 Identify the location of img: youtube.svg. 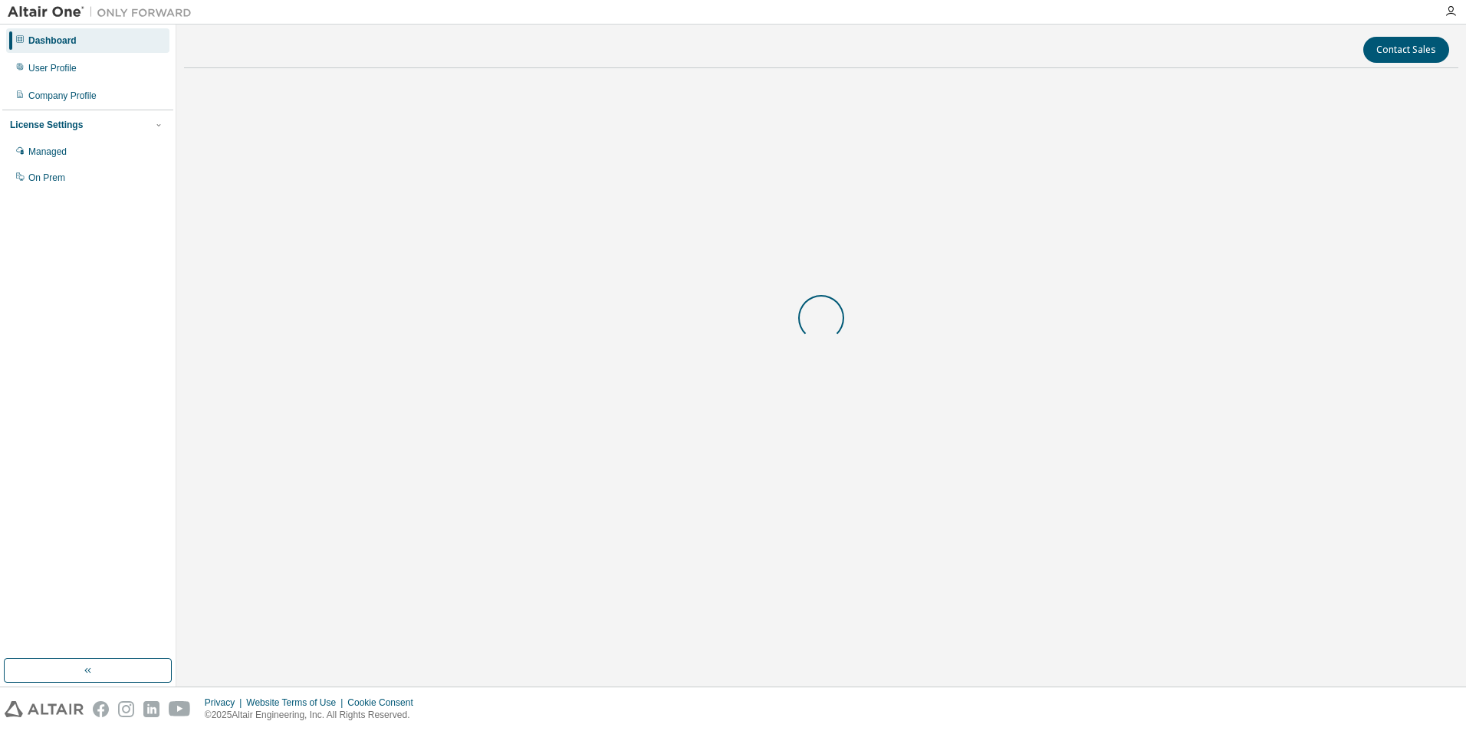
(179, 709).